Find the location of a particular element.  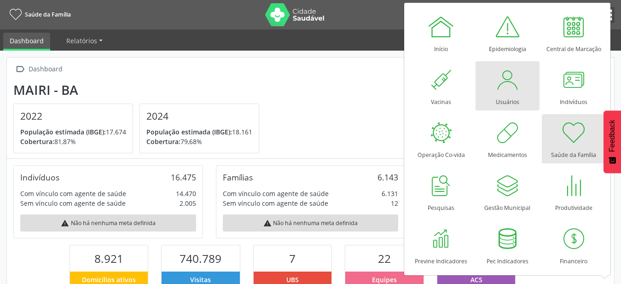

span: Feedback is located at coordinates (612, 136).